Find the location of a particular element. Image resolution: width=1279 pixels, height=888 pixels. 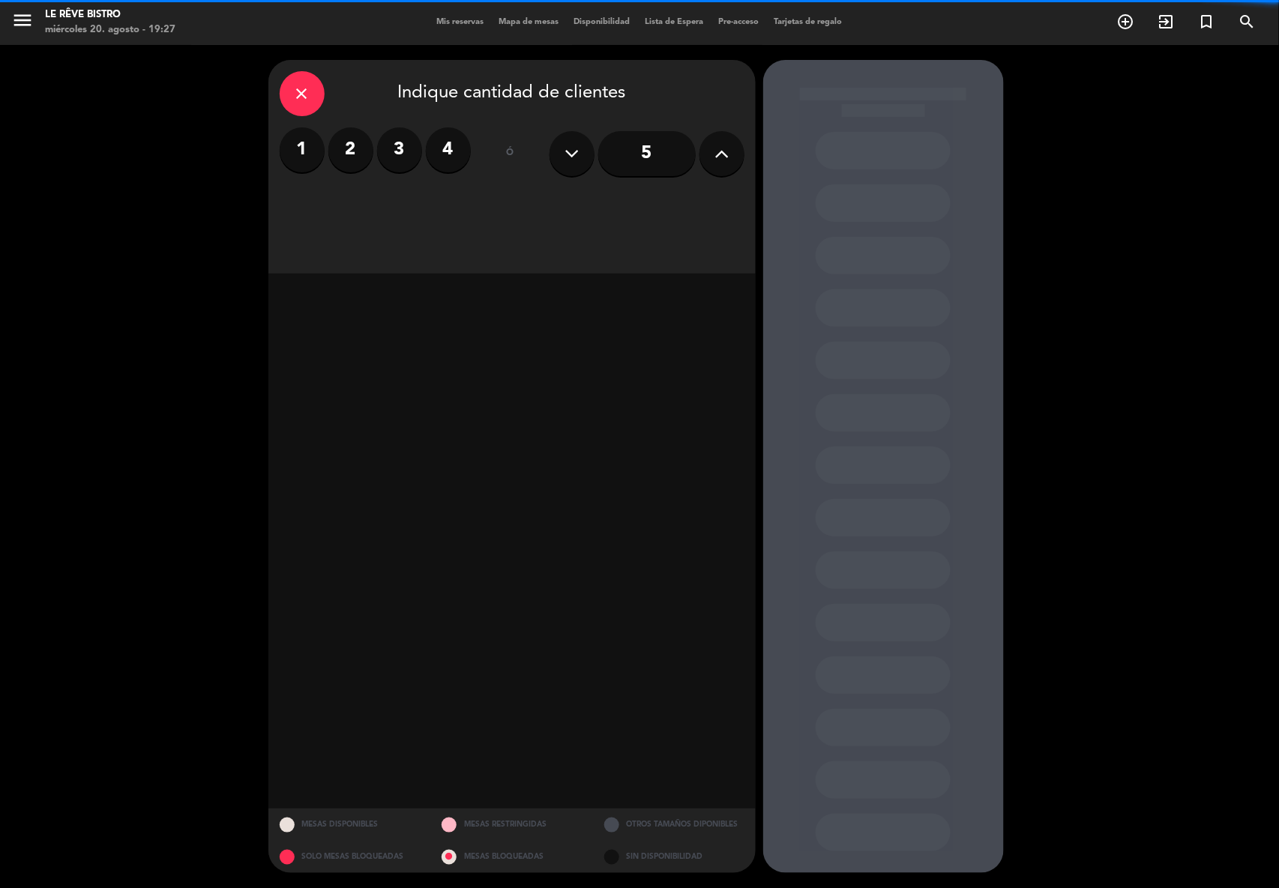

span: Mis reservas is located at coordinates (460, 22).